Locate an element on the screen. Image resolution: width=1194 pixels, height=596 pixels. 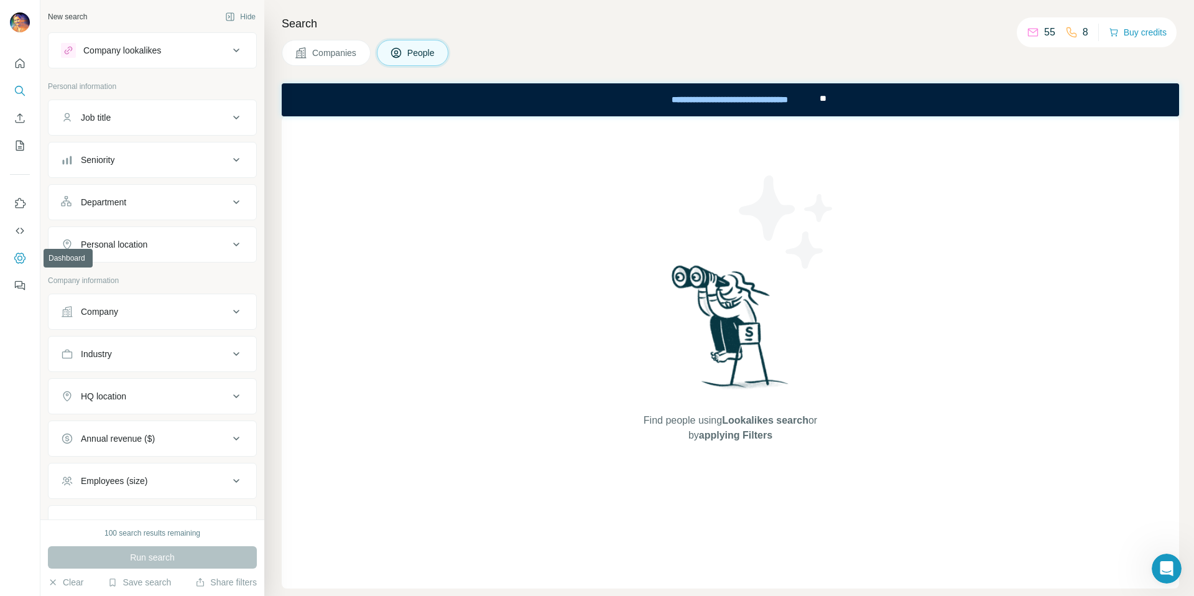
div: Job title is located at coordinates (96, 118).